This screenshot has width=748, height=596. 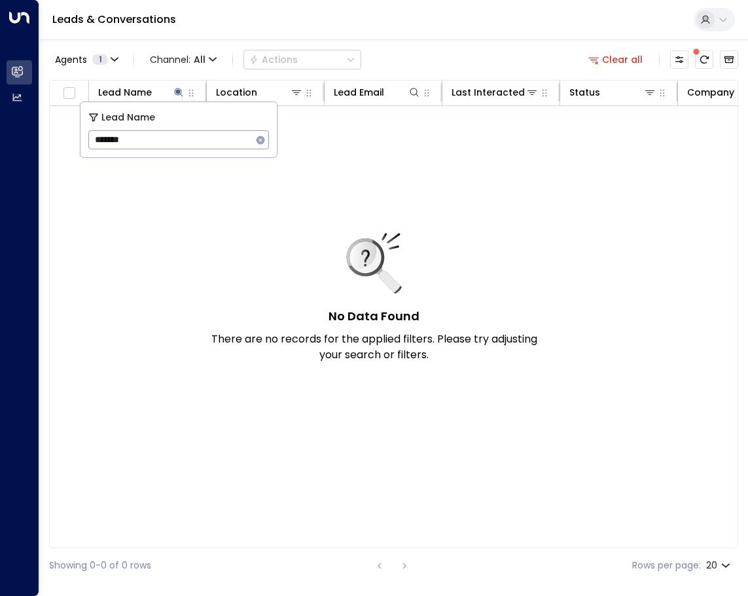 What do you see at coordinates (183, 60) in the screenshot?
I see `button: Channel:All` at bounding box center [183, 60].